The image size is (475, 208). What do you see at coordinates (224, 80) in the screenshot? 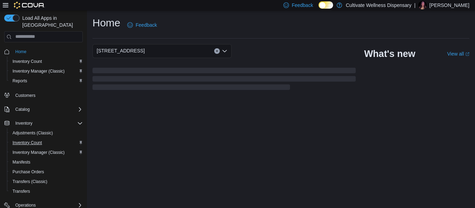
I see `span: Loading` at bounding box center [224, 80].